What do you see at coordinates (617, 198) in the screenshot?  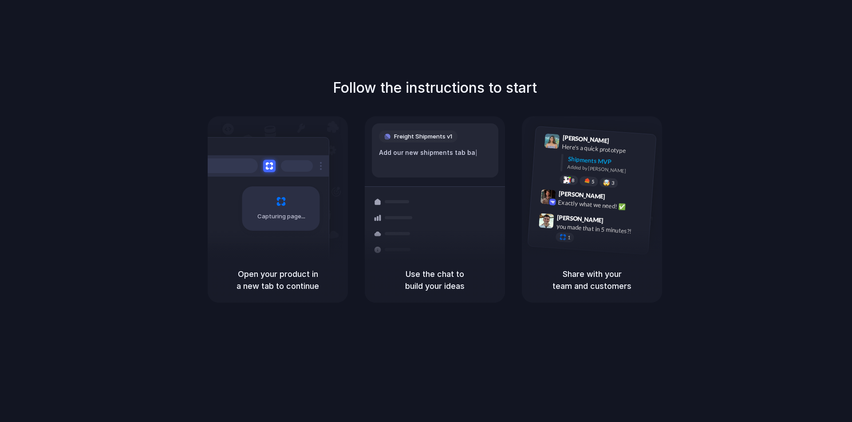 I see `span: 9:42 AM` at bounding box center [617, 198].